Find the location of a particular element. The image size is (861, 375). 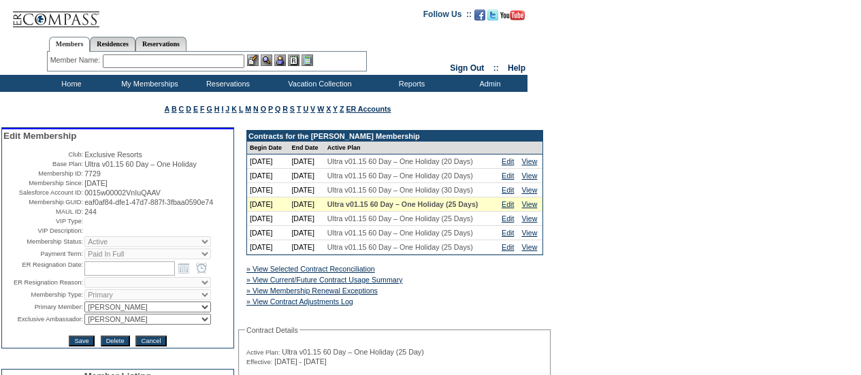

td: Home is located at coordinates (69, 83).